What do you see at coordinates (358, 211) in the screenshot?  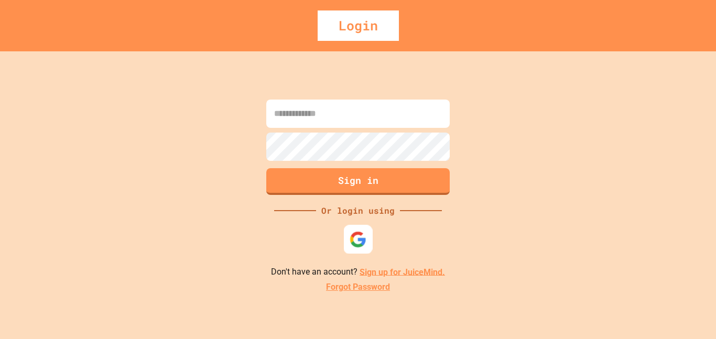 I see `div: Or login using` at bounding box center [358, 211].